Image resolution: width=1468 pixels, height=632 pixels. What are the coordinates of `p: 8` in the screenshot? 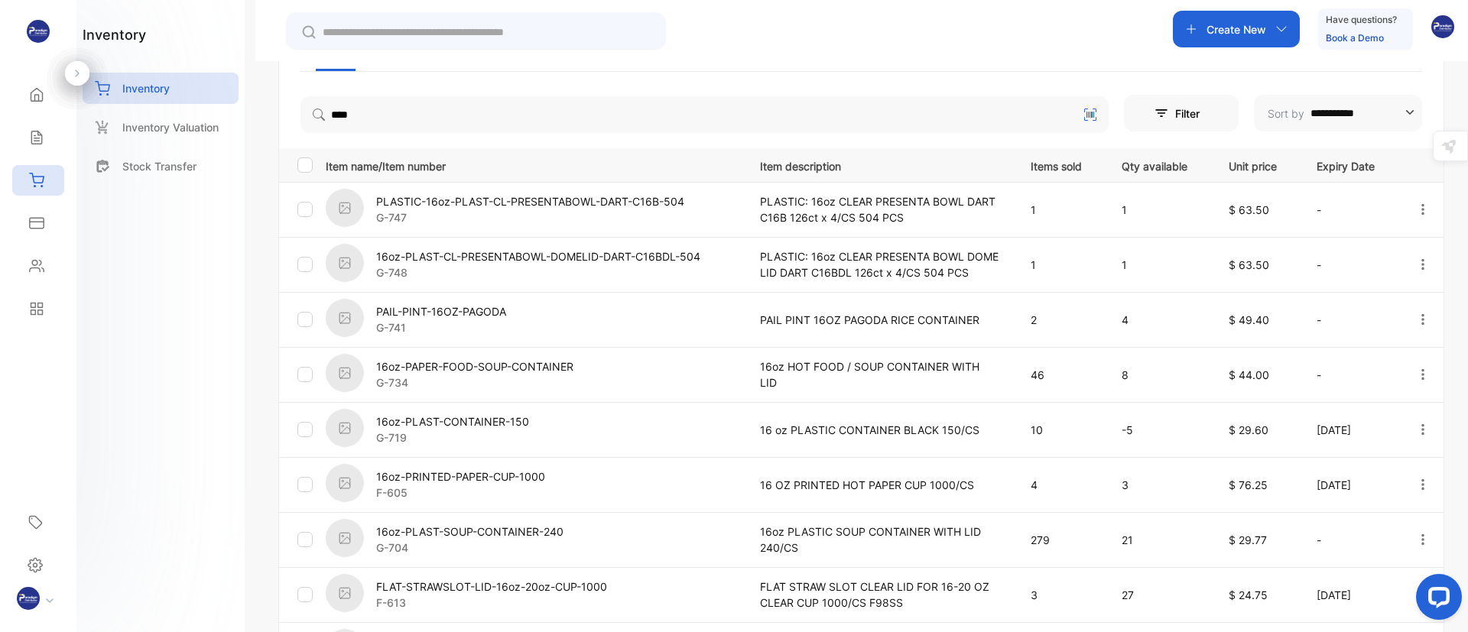 It's located at (1159, 375).